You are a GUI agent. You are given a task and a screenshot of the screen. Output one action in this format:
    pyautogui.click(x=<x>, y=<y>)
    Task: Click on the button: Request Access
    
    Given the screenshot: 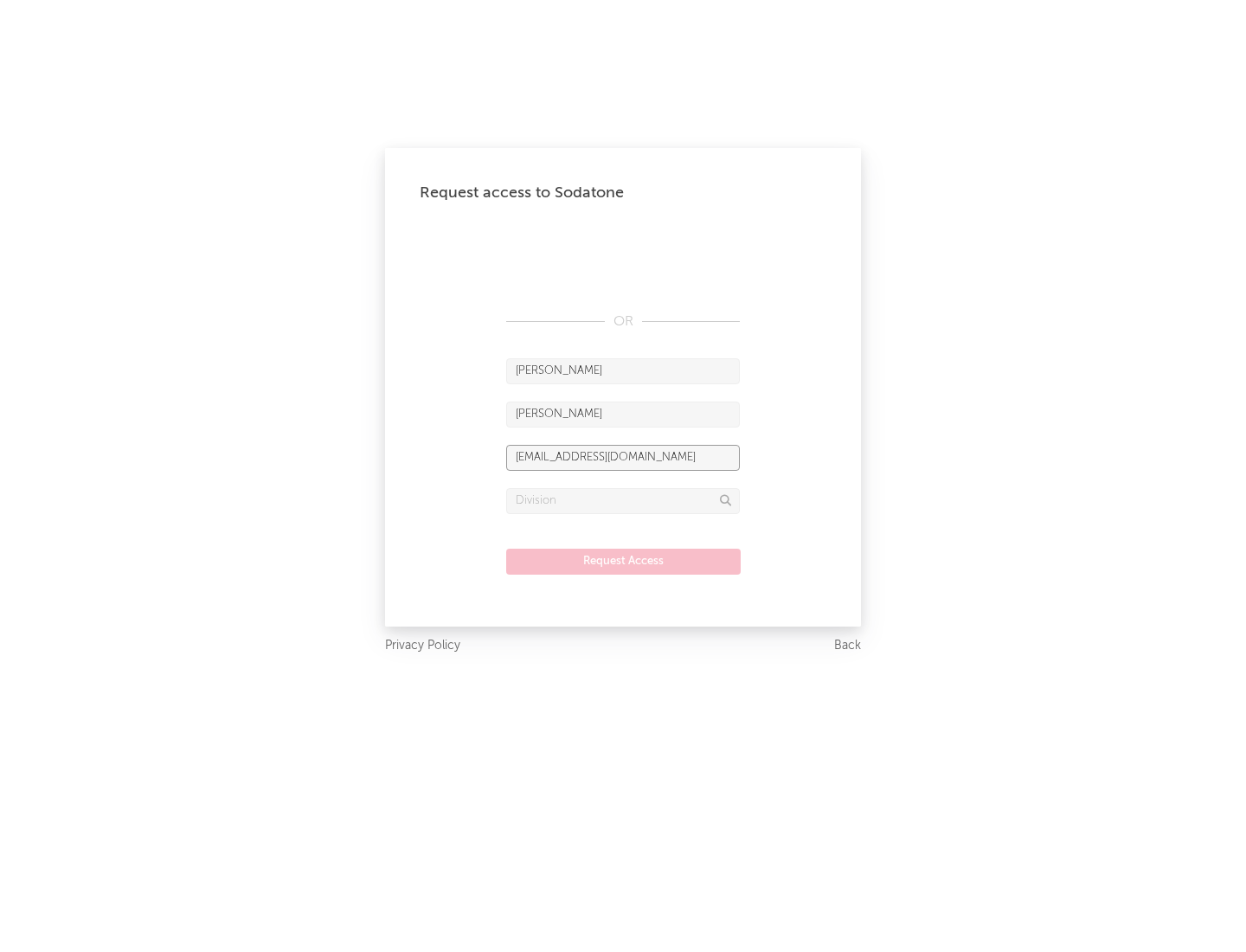 What is the action you would take?
    pyautogui.click(x=623, y=561)
    